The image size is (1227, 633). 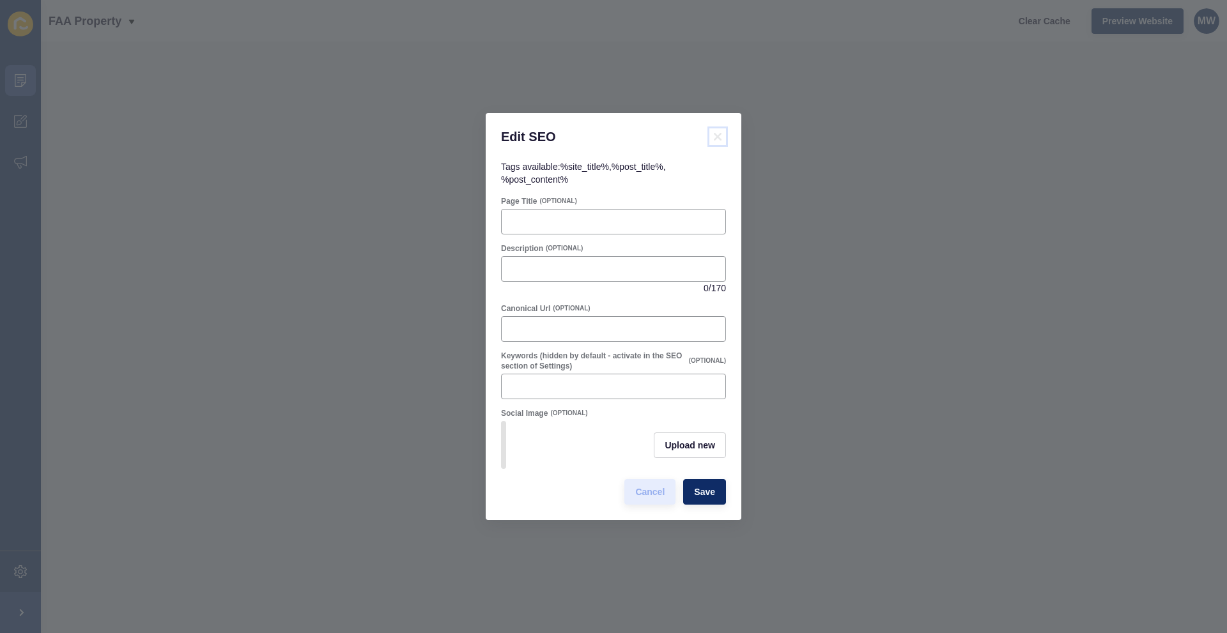 I want to click on h1: Edit SEO, so click(x=597, y=137).